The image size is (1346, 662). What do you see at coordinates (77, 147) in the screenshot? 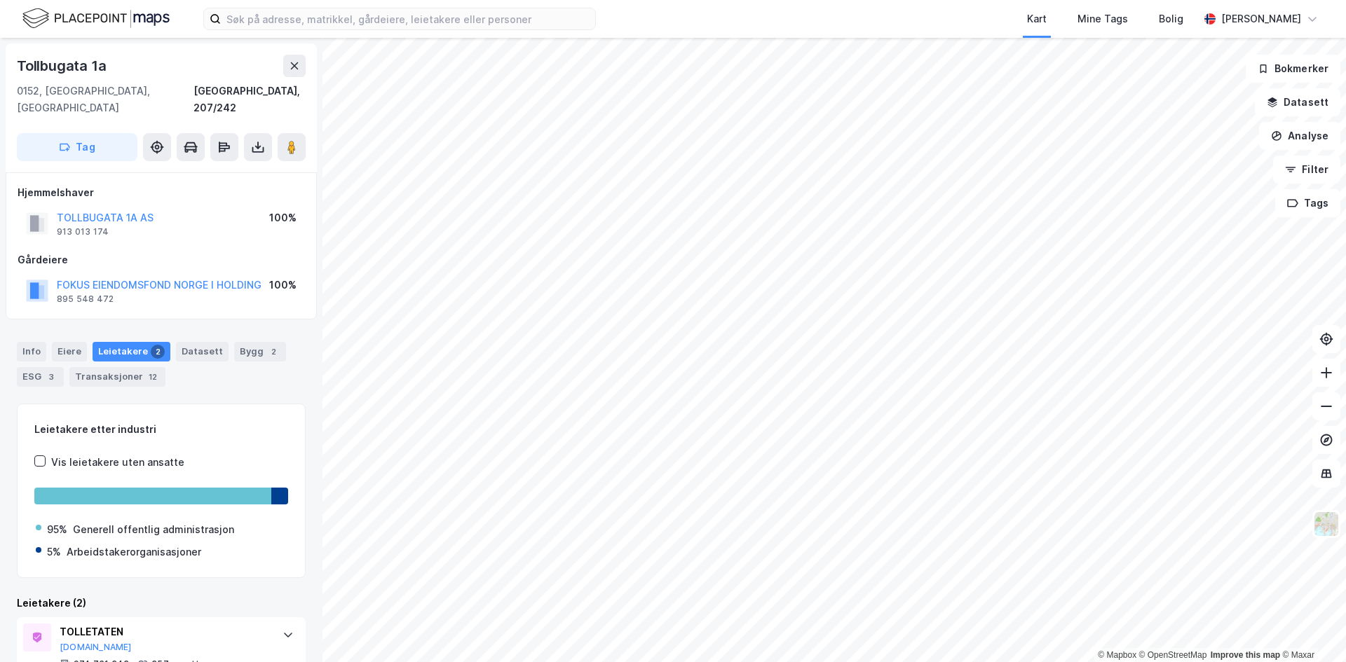
I see `button: Tag` at bounding box center [77, 147].